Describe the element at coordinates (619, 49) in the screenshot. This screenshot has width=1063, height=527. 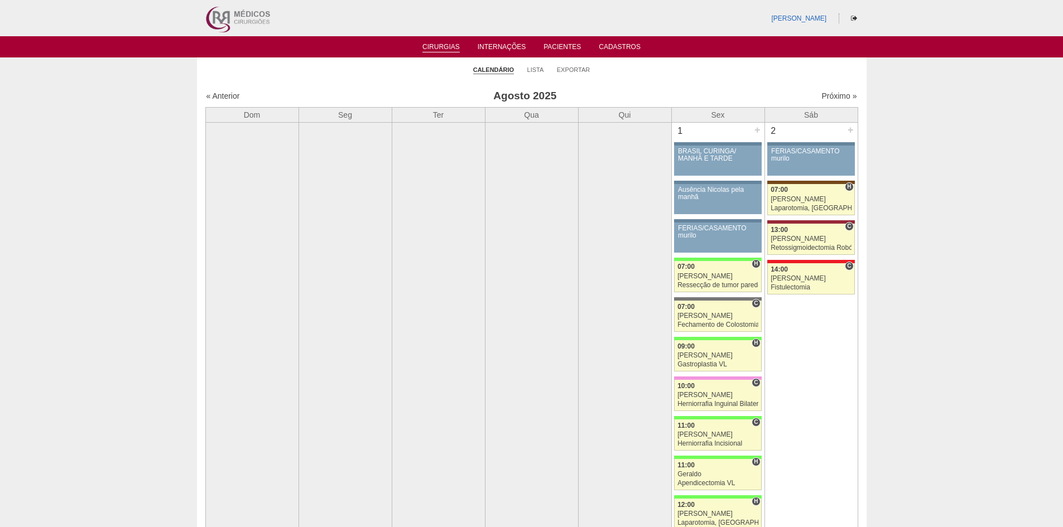
I see `a: Cadastros` at that location.